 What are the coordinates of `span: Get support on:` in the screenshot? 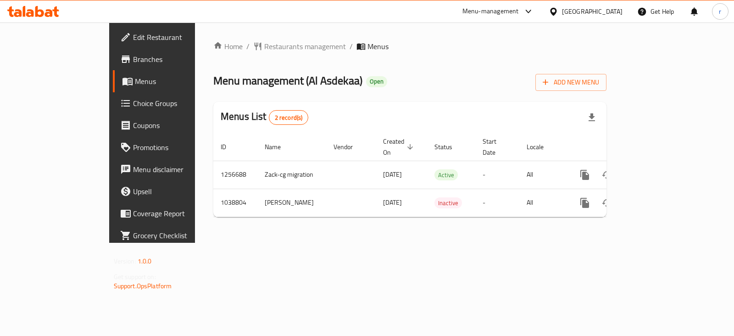 It's located at (135, 277).